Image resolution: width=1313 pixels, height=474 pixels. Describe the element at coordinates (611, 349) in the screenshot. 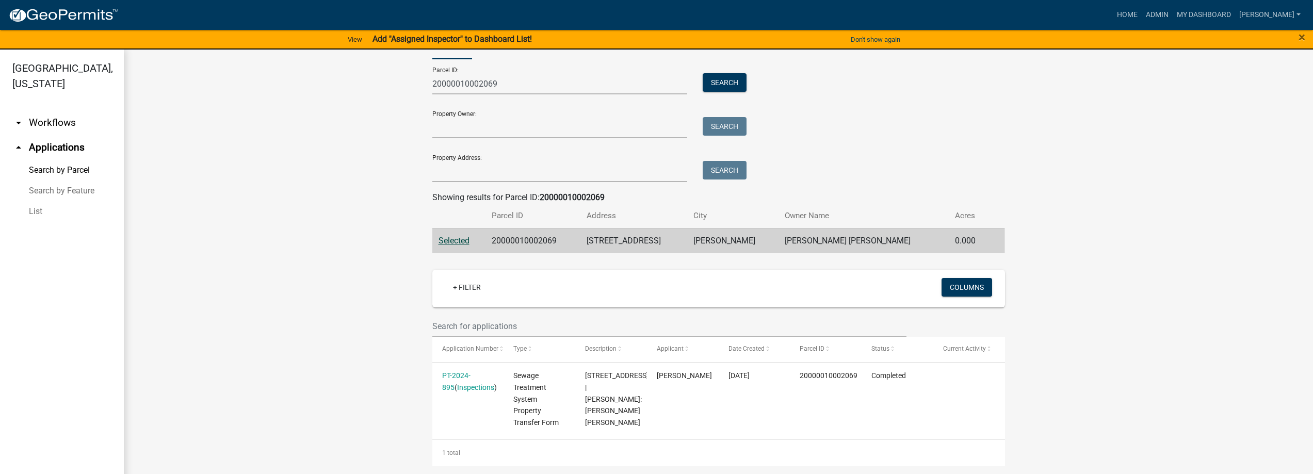

I see `datatable-header-cell: Description` at that location.